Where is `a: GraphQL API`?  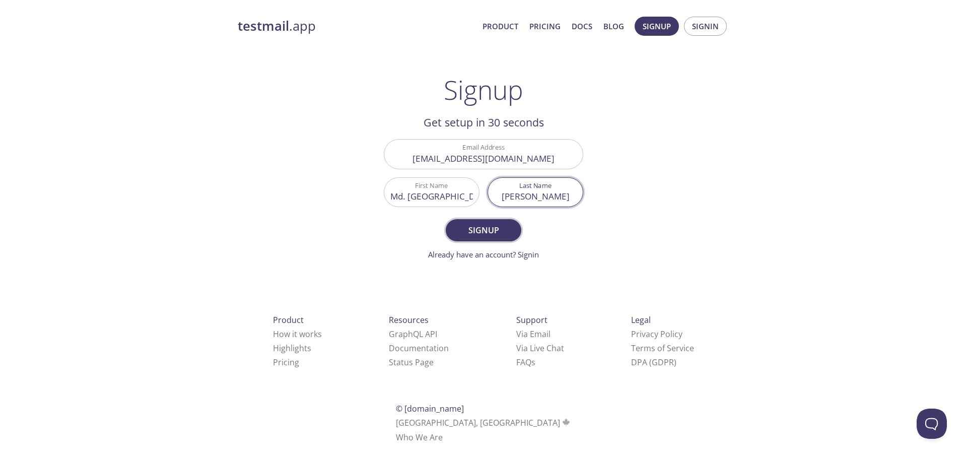
a: GraphQL API is located at coordinates (413, 334).